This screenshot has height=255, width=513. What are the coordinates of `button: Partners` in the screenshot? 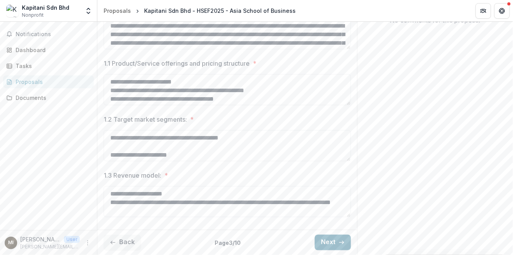 It's located at (483, 11).